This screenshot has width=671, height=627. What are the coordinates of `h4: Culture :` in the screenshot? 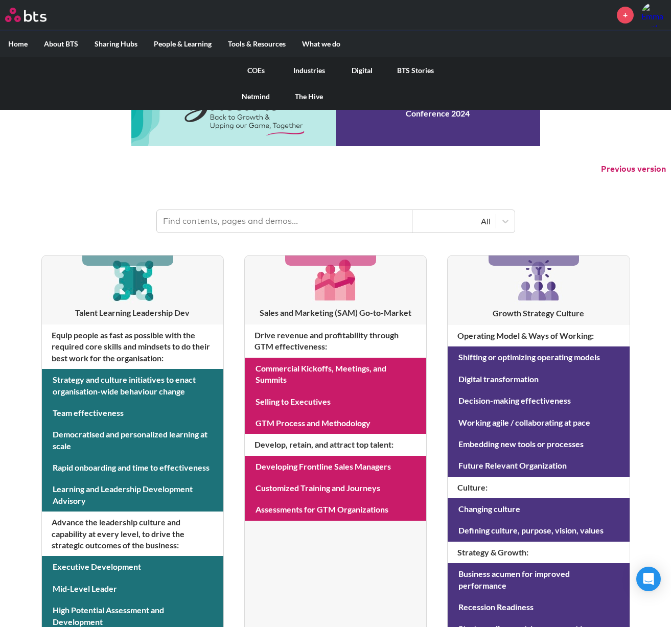 It's located at (538, 488).